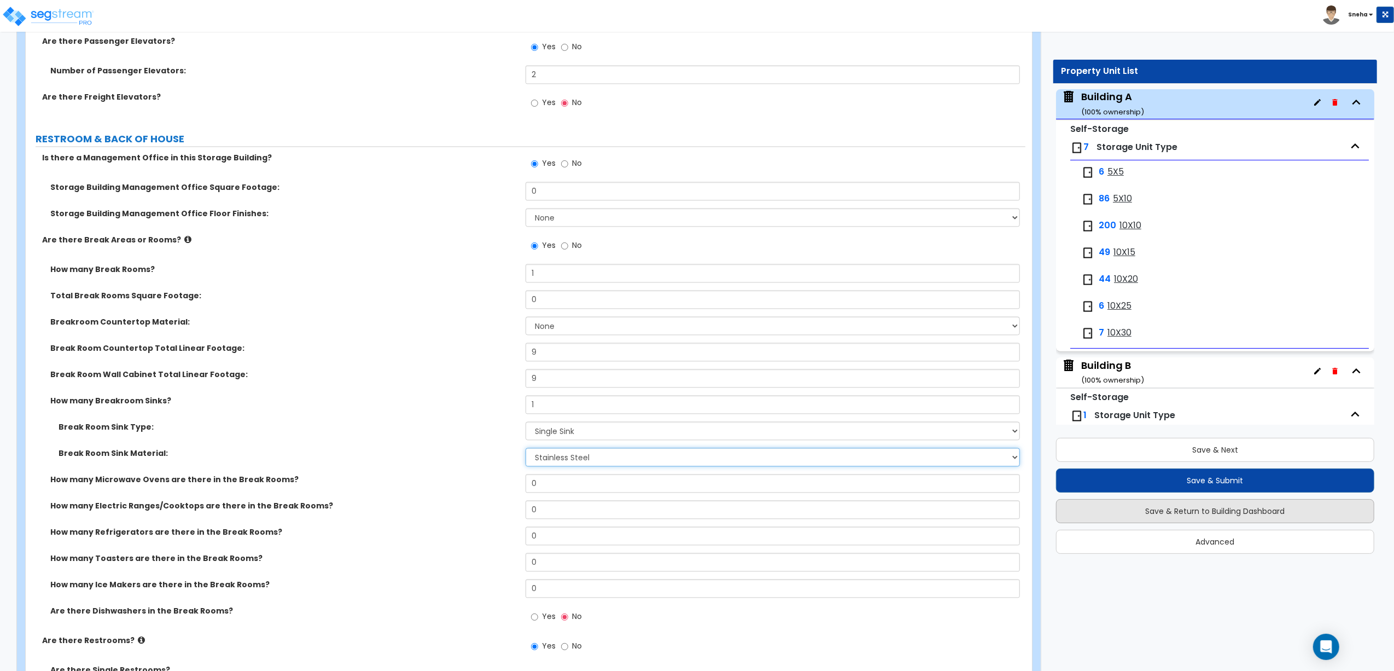 The width and height of the screenshot is (1394, 671). What do you see at coordinates (1108, 225) in the screenshot?
I see `span: 200` at bounding box center [1108, 225].